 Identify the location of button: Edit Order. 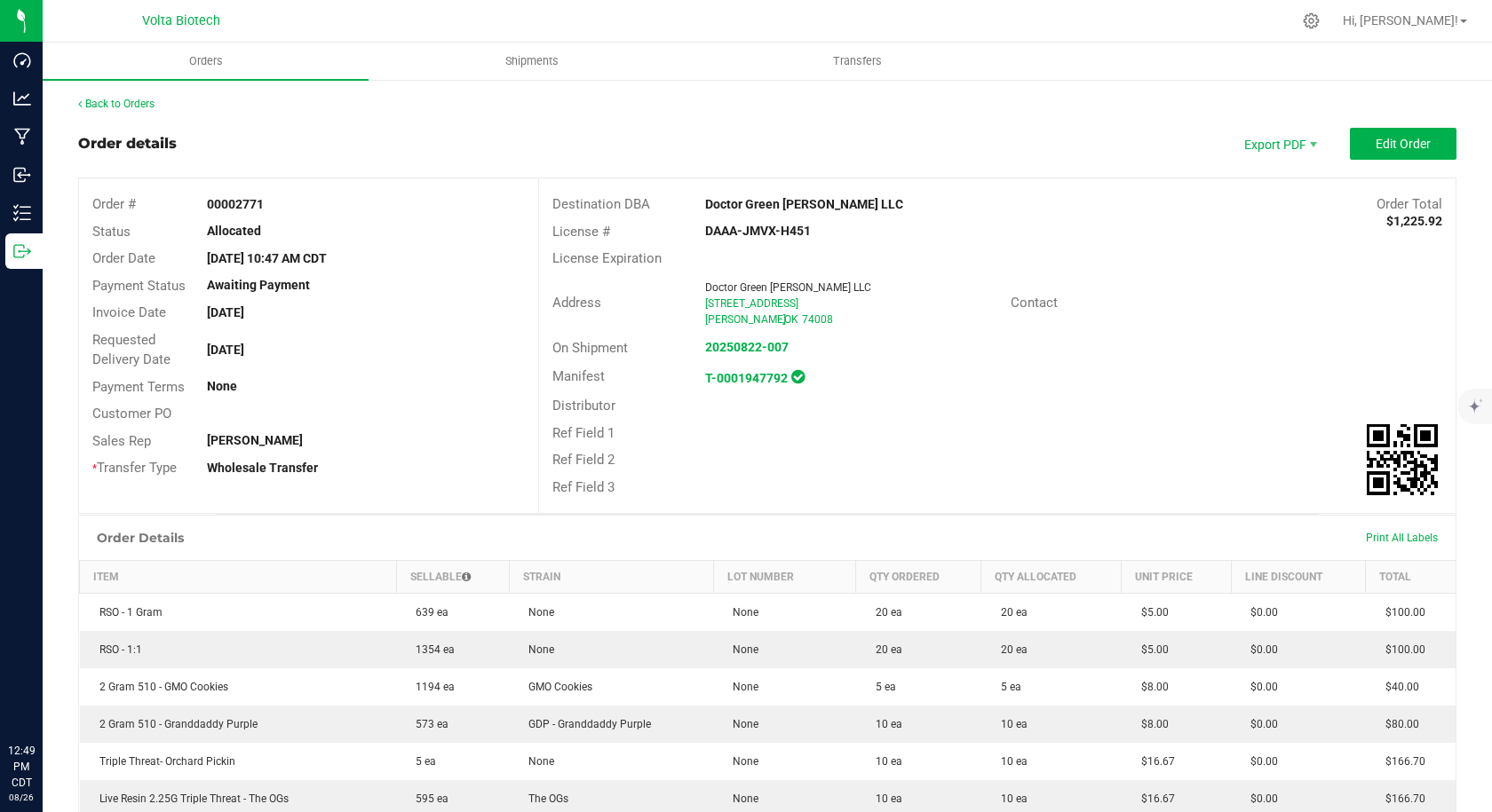
(1402, 144).